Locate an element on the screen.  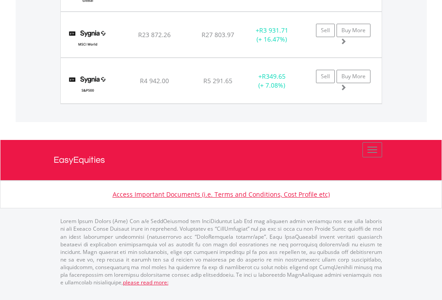
span: R23 872.26 is located at coordinates (154, 34).